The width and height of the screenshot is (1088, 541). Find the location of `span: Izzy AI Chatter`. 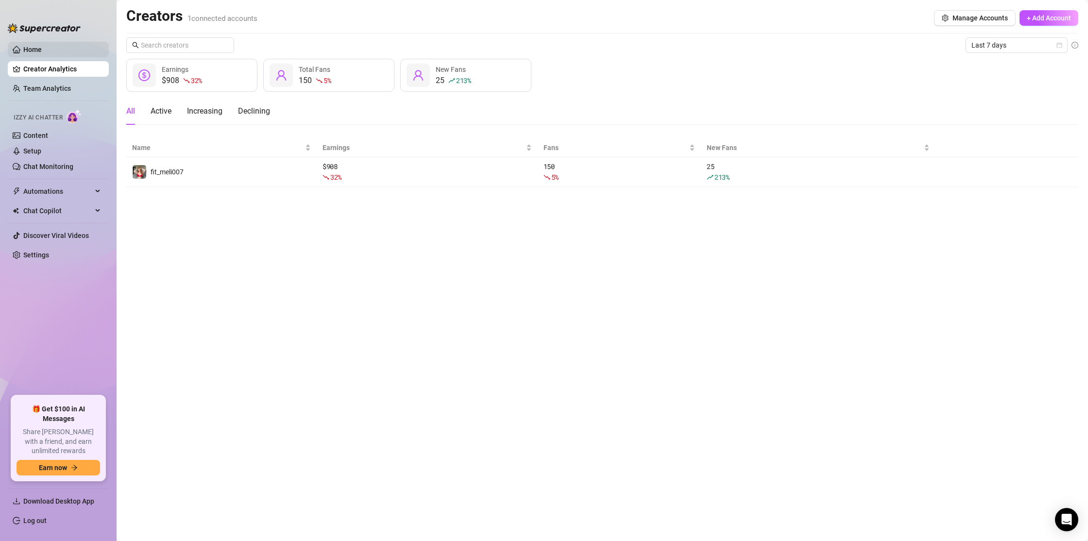

span: Izzy AI Chatter is located at coordinates (38, 118).